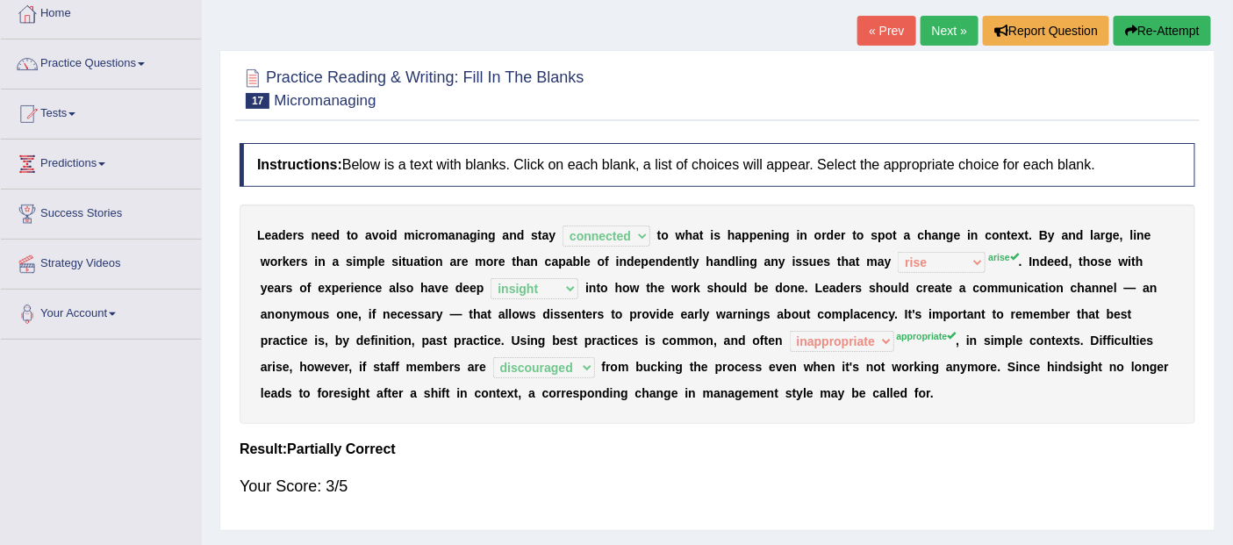  I want to click on b: g, so click(491, 235).